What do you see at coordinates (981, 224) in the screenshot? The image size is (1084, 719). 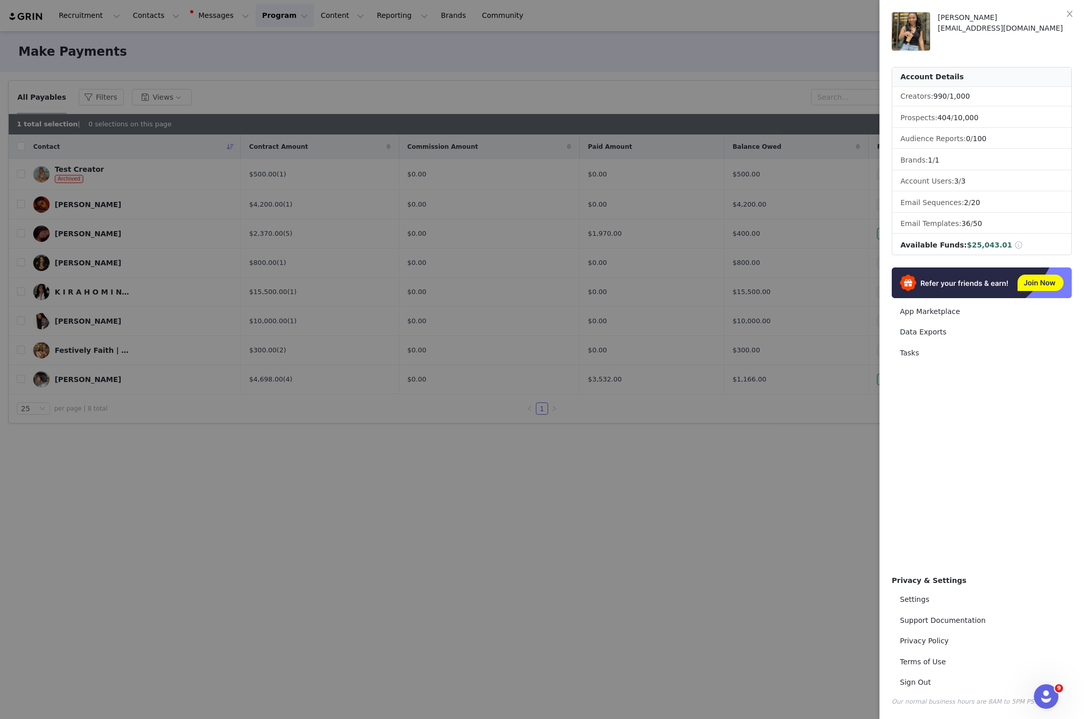 I see `li: Email Templates:` at bounding box center [981, 224].